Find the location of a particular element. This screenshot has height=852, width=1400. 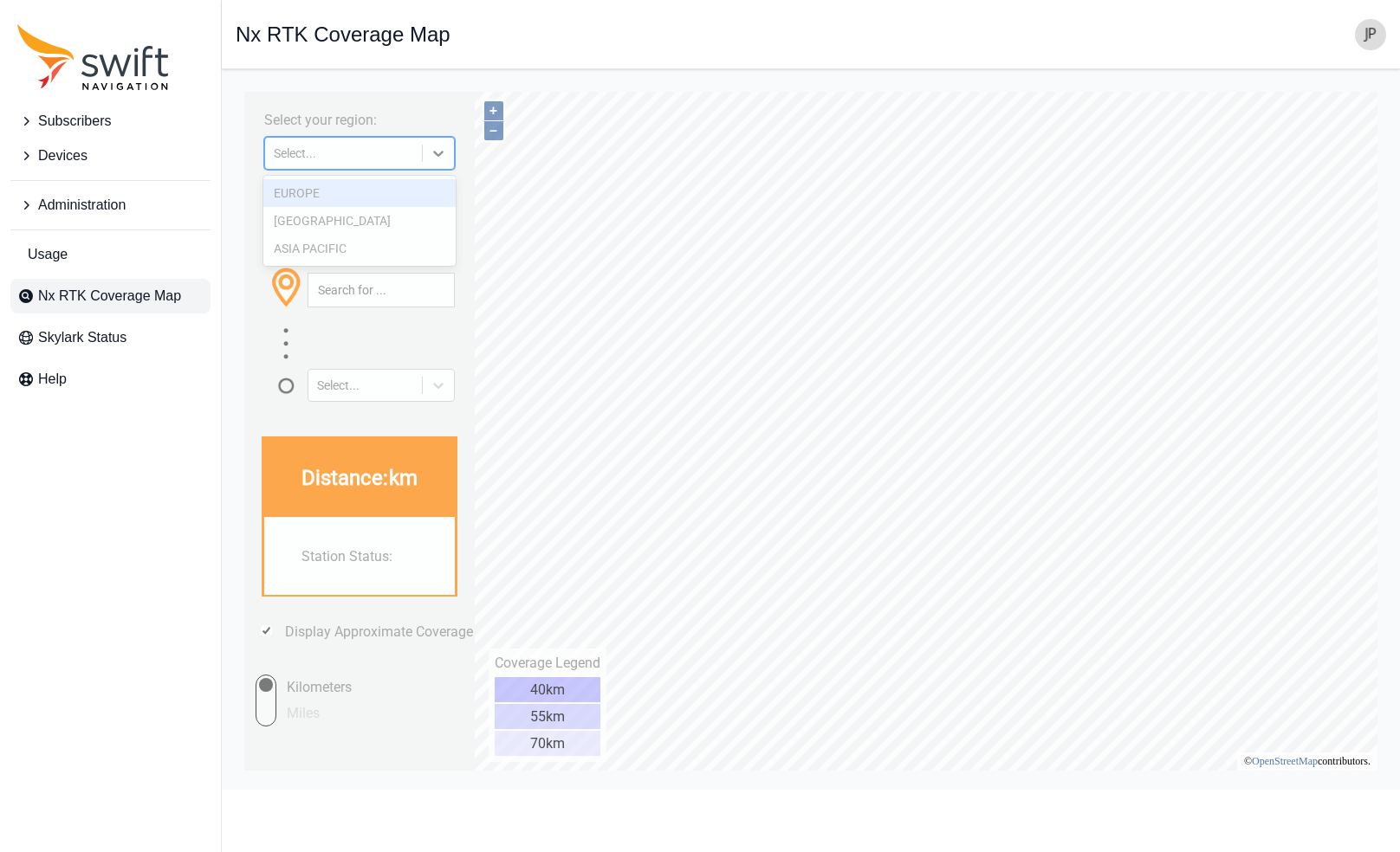

img: 9Qd60sy7L+rXfvtUQ0uxfnxgAAAABJRU5ErkJggg== is located at coordinates (50, 303).